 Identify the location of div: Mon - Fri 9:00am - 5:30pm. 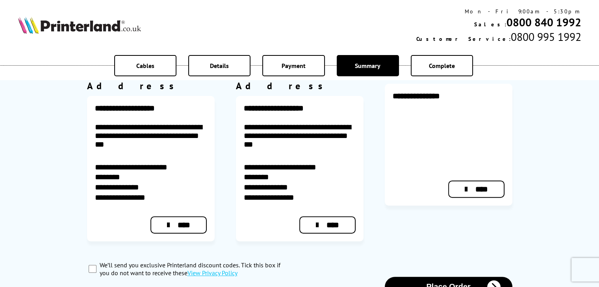
(498, 11).